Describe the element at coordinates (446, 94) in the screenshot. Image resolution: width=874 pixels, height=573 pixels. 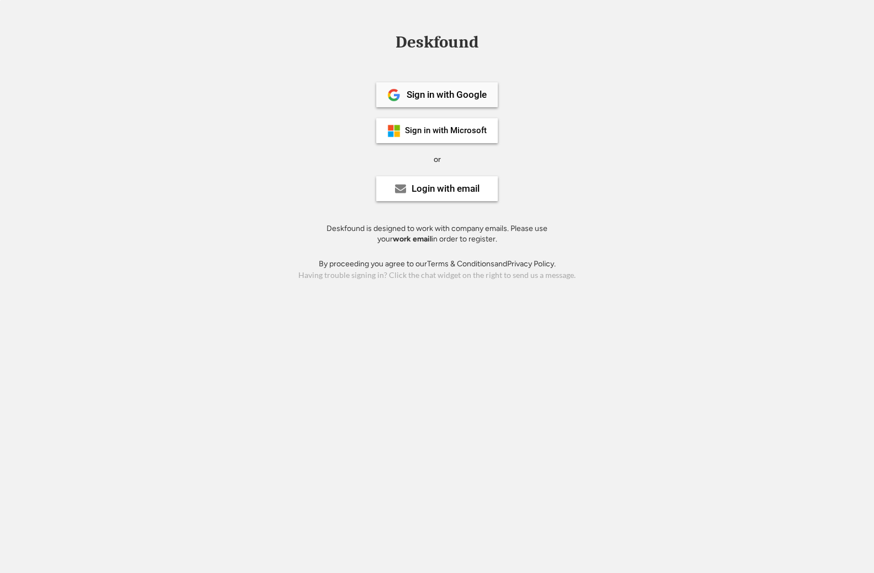
I see `div: Sign in with Google` at that location.